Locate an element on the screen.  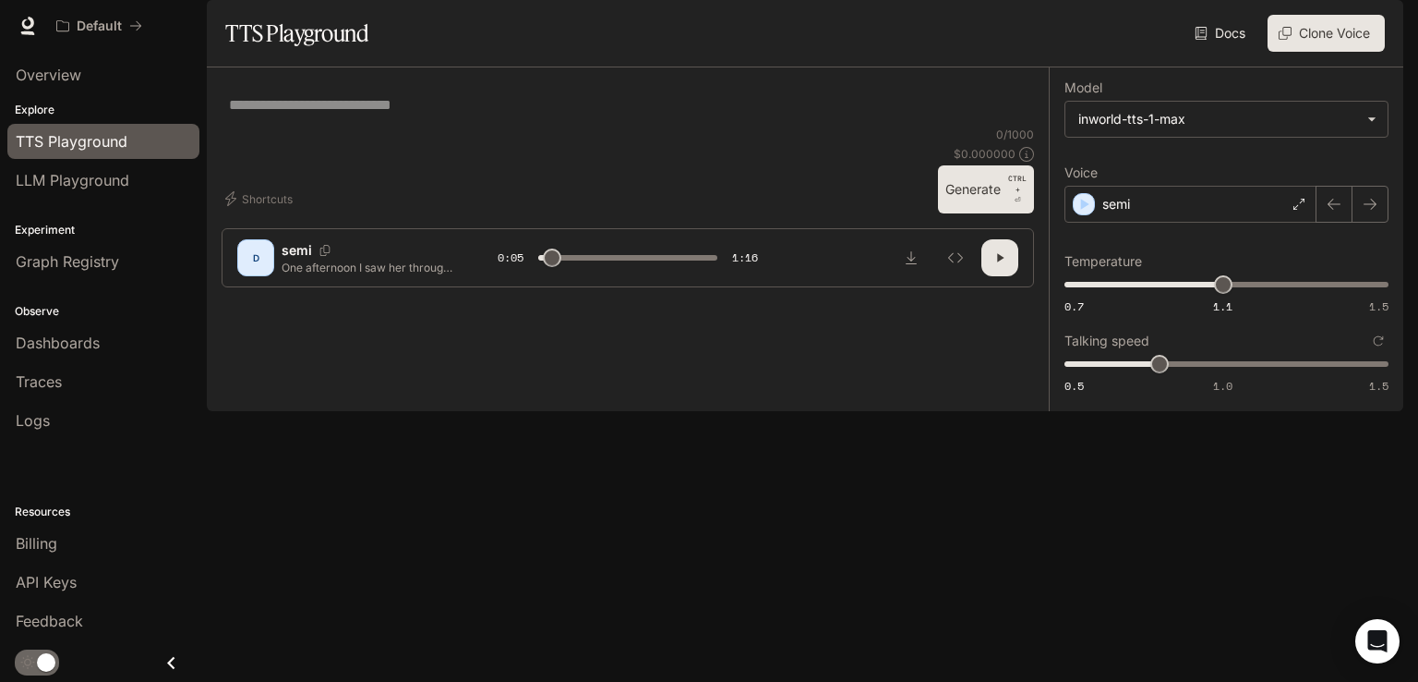
button: Clone Voice is located at coordinates (1326, 33).